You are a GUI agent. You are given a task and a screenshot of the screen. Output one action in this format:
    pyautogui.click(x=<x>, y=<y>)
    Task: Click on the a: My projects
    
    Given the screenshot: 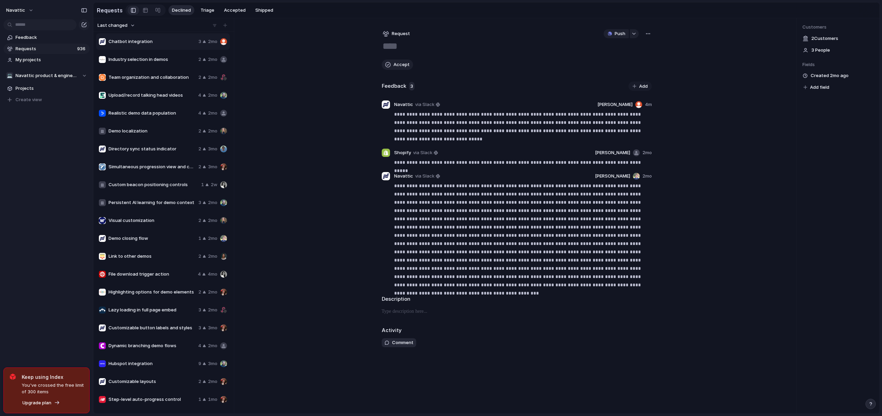 What is the action you would take?
    pyautogui.click(x=46, y=60)
    